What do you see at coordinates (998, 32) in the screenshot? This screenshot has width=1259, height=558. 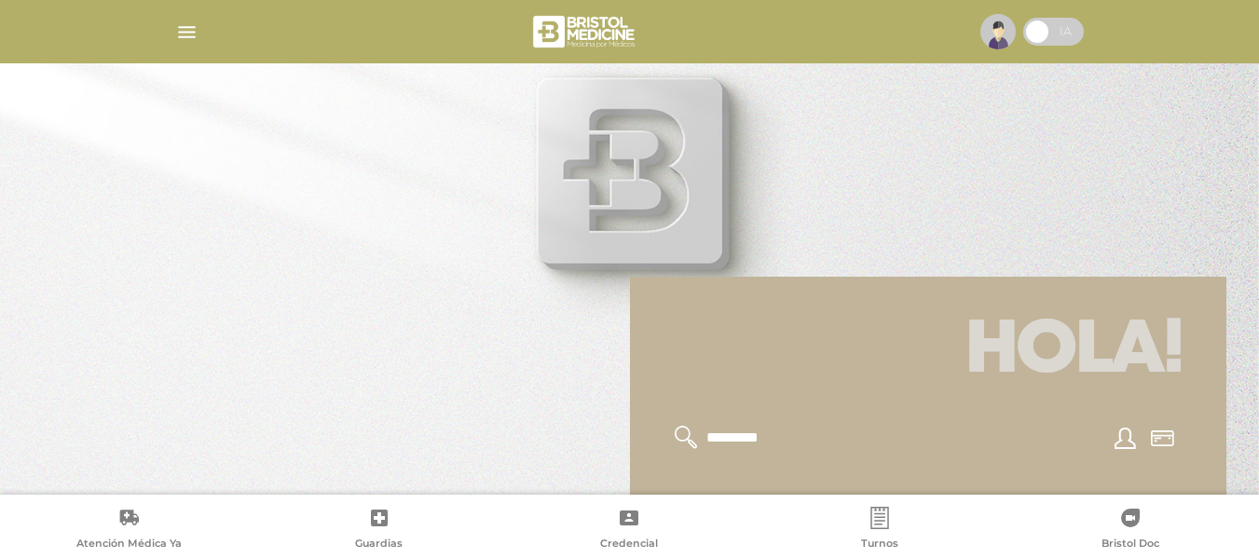 I see `img: profile-placeholder.svg` at bounding box center [998, 32].